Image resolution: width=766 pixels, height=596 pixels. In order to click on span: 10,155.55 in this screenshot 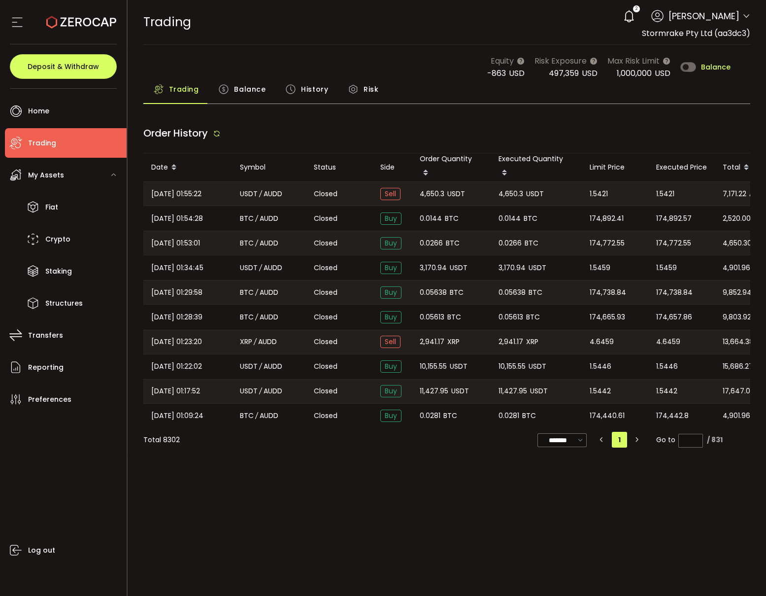, I will do `click(512, 366)`.